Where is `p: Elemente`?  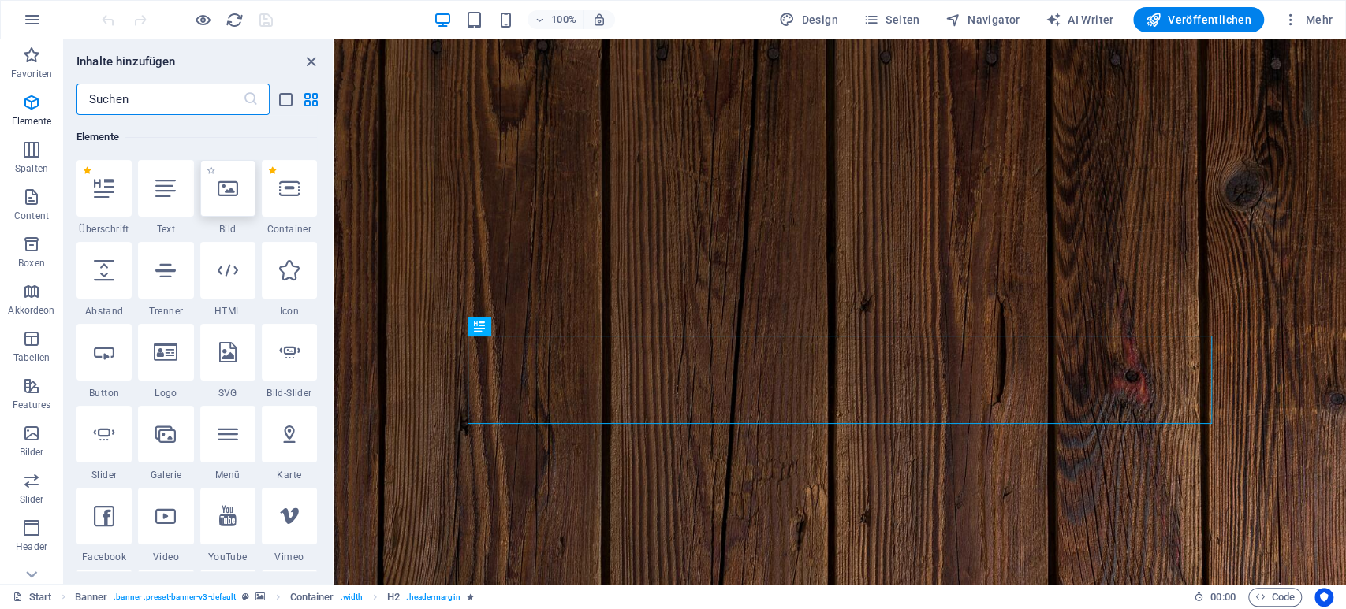 p: Elemente is located at coordinates (32, 121).